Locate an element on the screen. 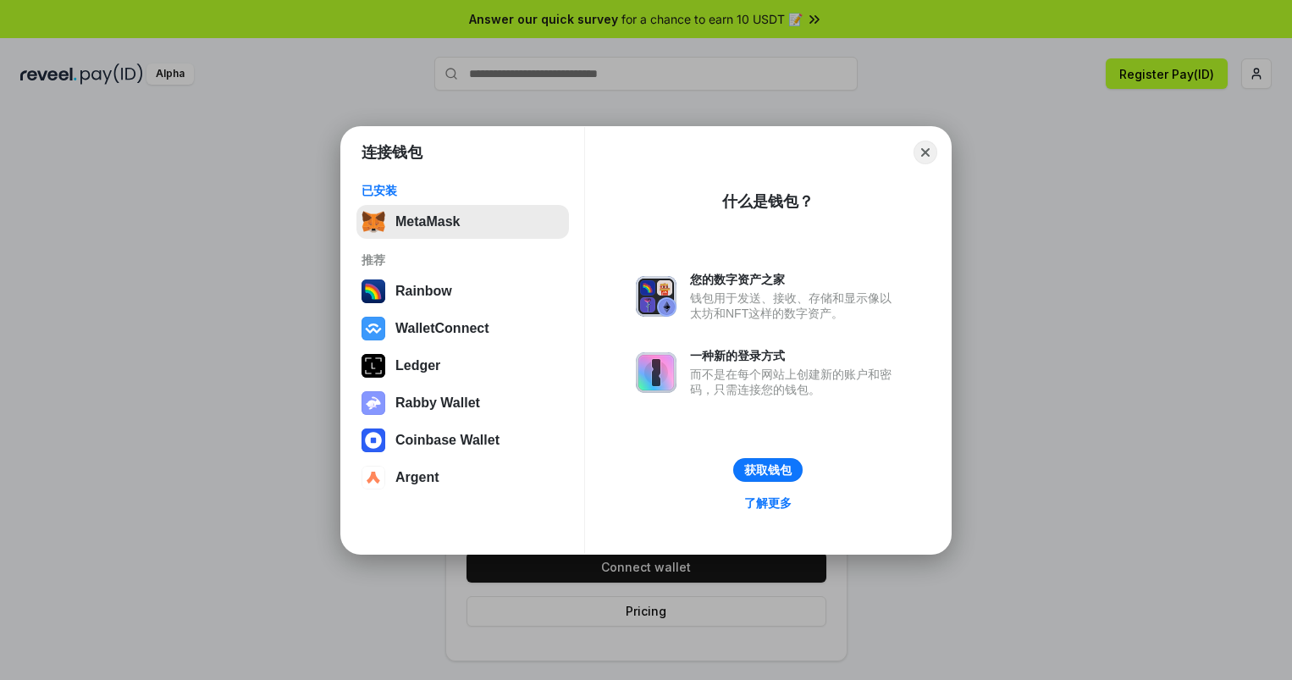  div: Rainbow is located at coordinates (423, 291).